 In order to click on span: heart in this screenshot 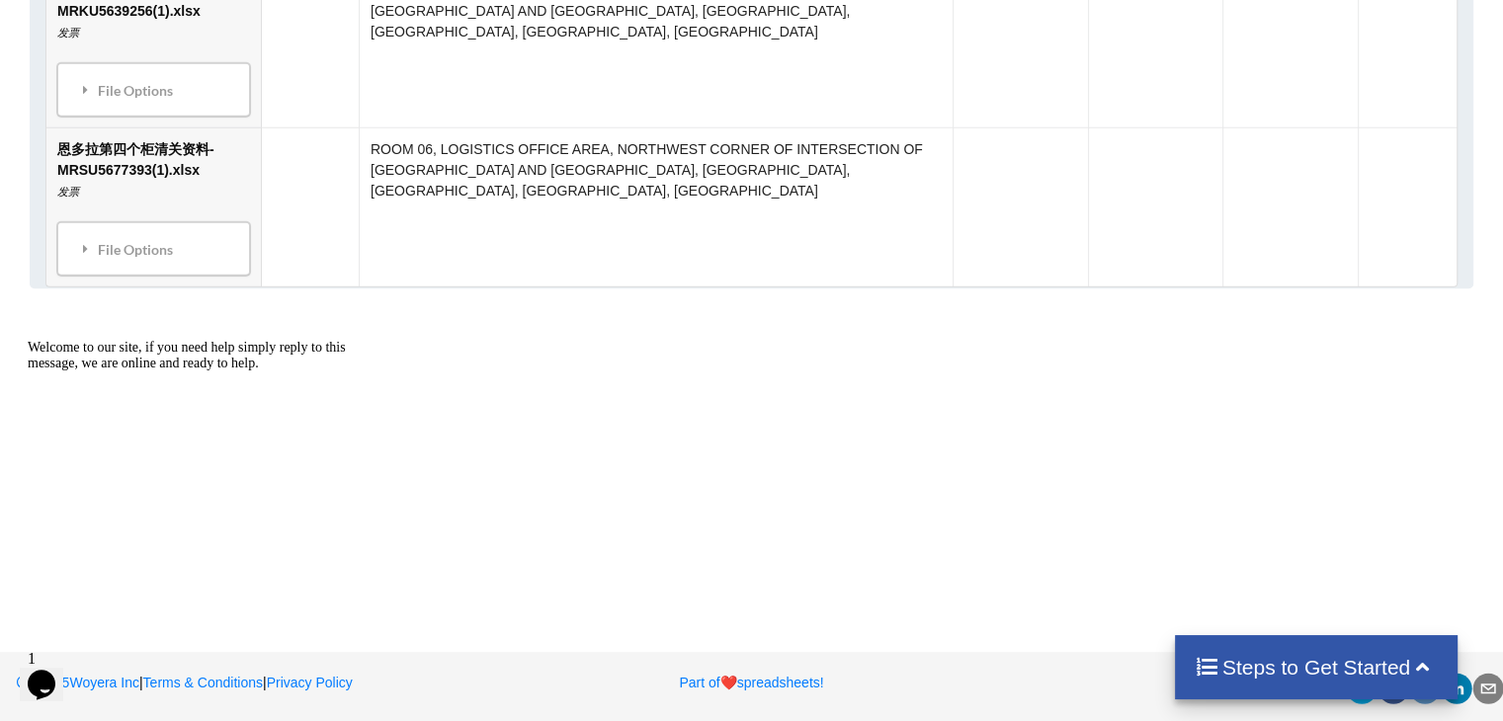, I will do `click(728, 683)`.